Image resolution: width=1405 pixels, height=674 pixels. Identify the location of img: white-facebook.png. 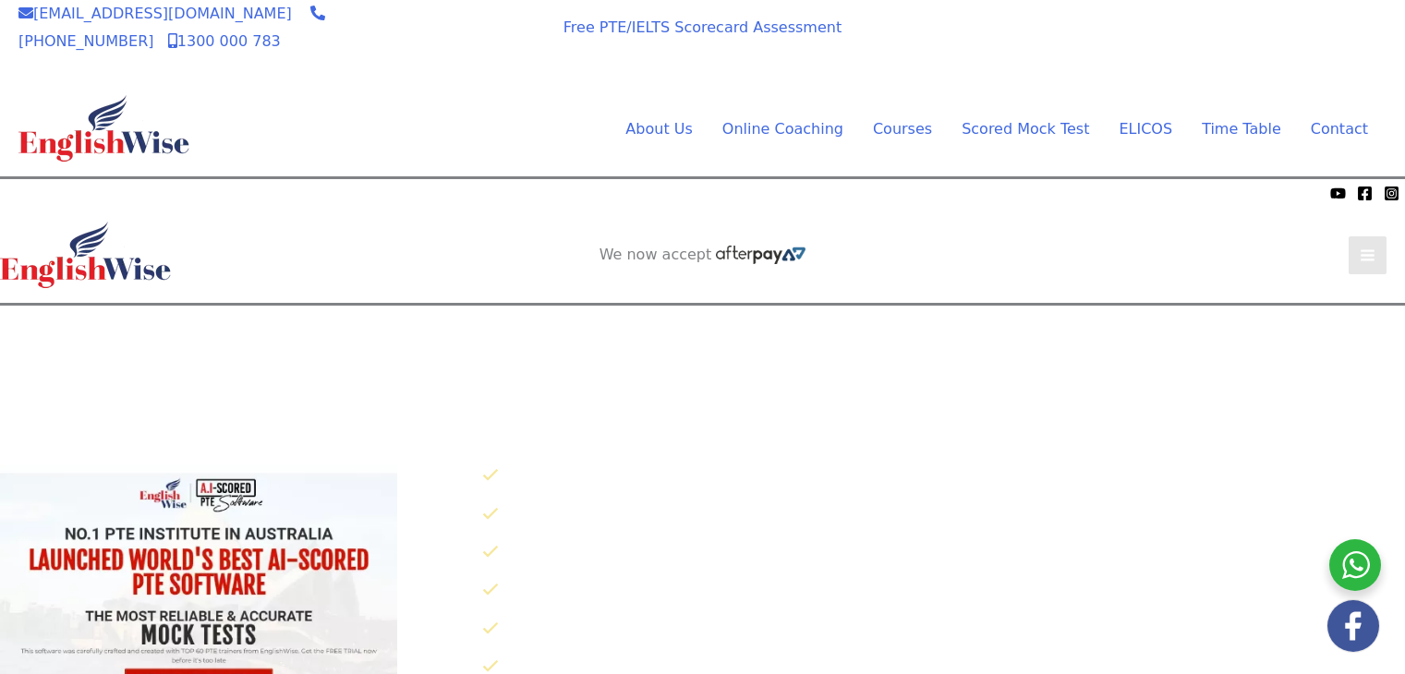
(1353, 626).